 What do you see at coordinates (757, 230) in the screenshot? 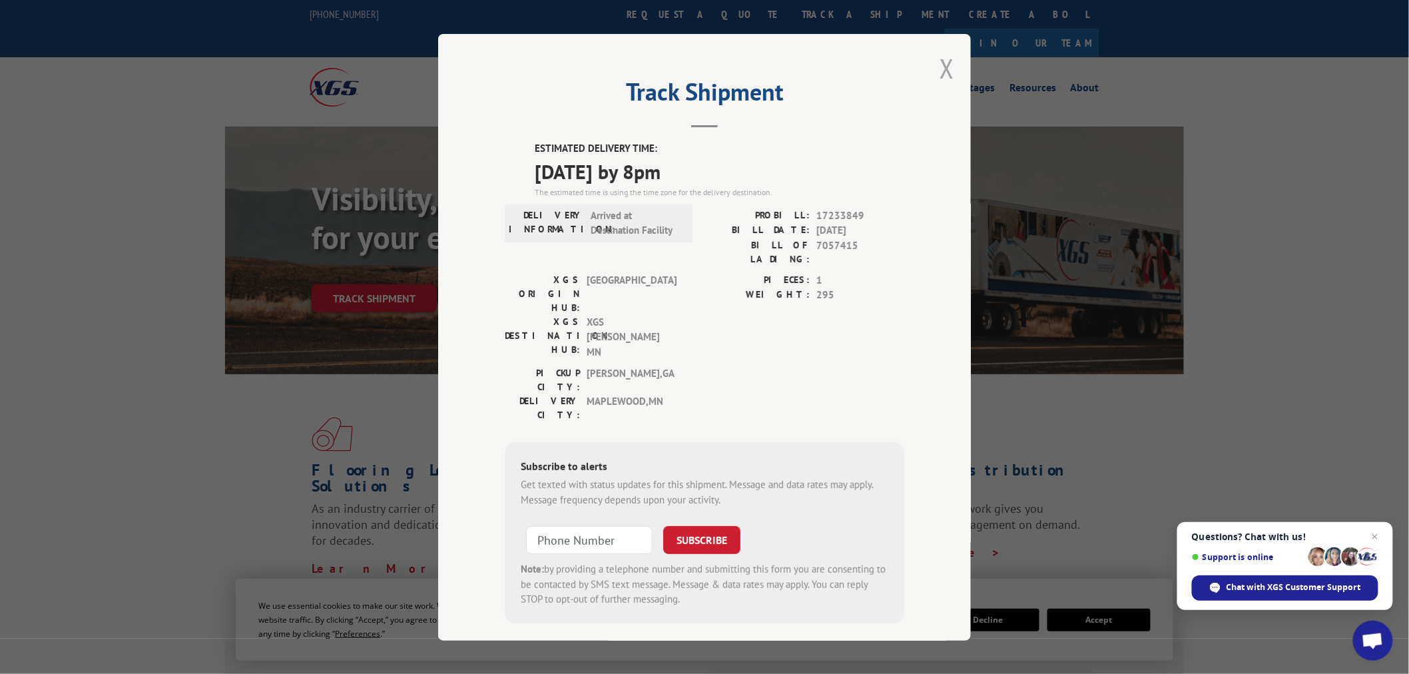
I see `label: BILL DATE:` at bounding box center [757, 230].